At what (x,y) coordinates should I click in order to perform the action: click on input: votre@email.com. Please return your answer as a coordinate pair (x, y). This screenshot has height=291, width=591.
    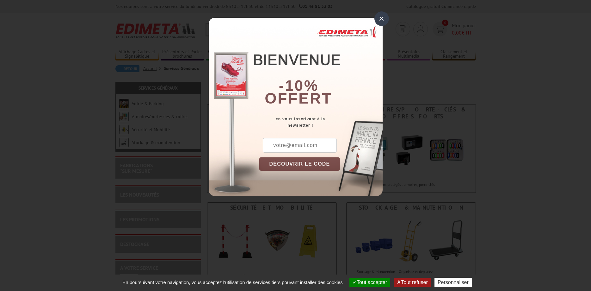
    Looking at the image, I should click on (300, 145).